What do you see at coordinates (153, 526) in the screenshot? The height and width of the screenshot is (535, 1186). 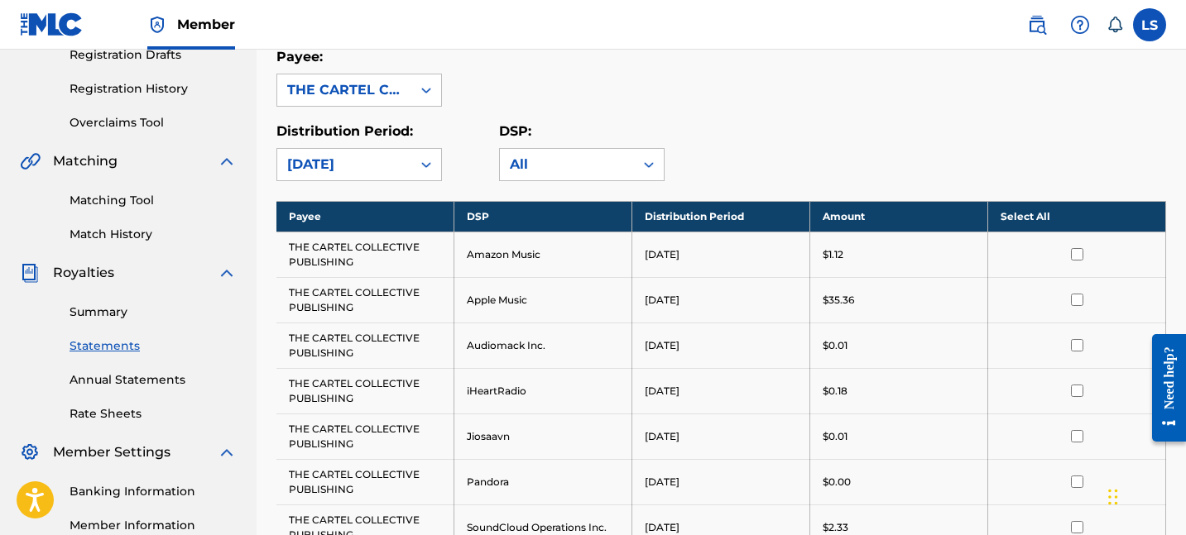 I see `a: Member Information` at bounding box center [153, 526].